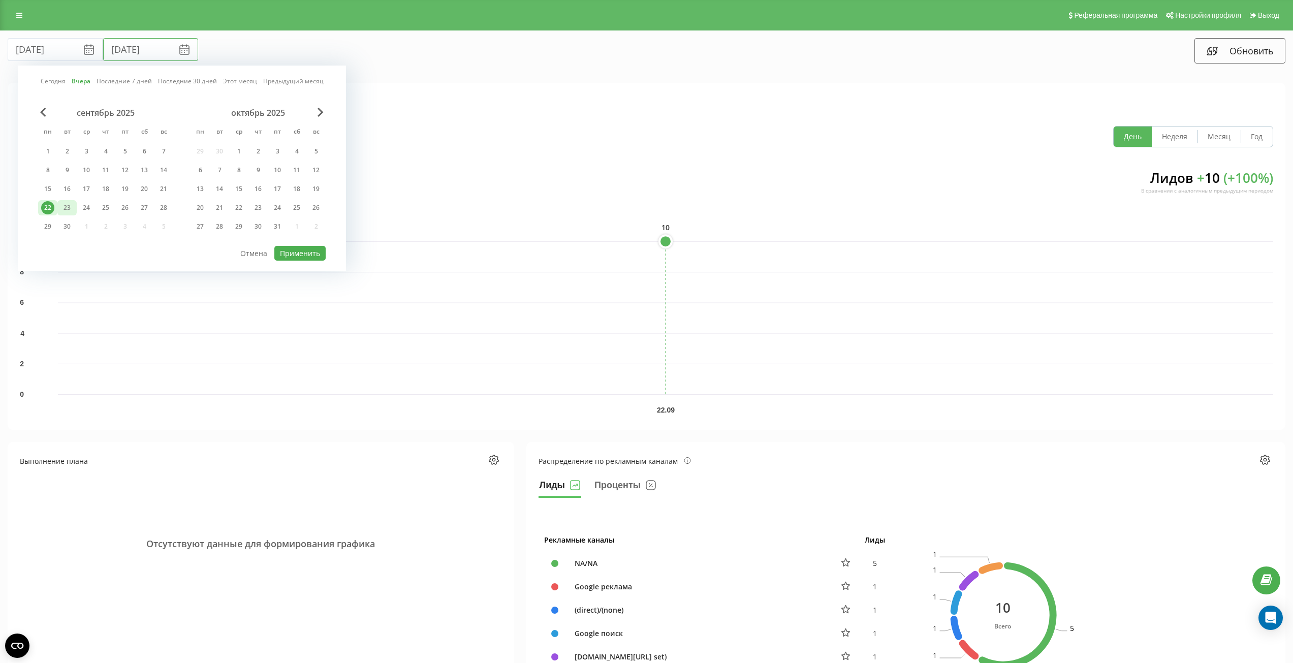 Image resolution: width=1293 pixels, height=663 pixels. I want to click on text: 5, so click(1071, 627).